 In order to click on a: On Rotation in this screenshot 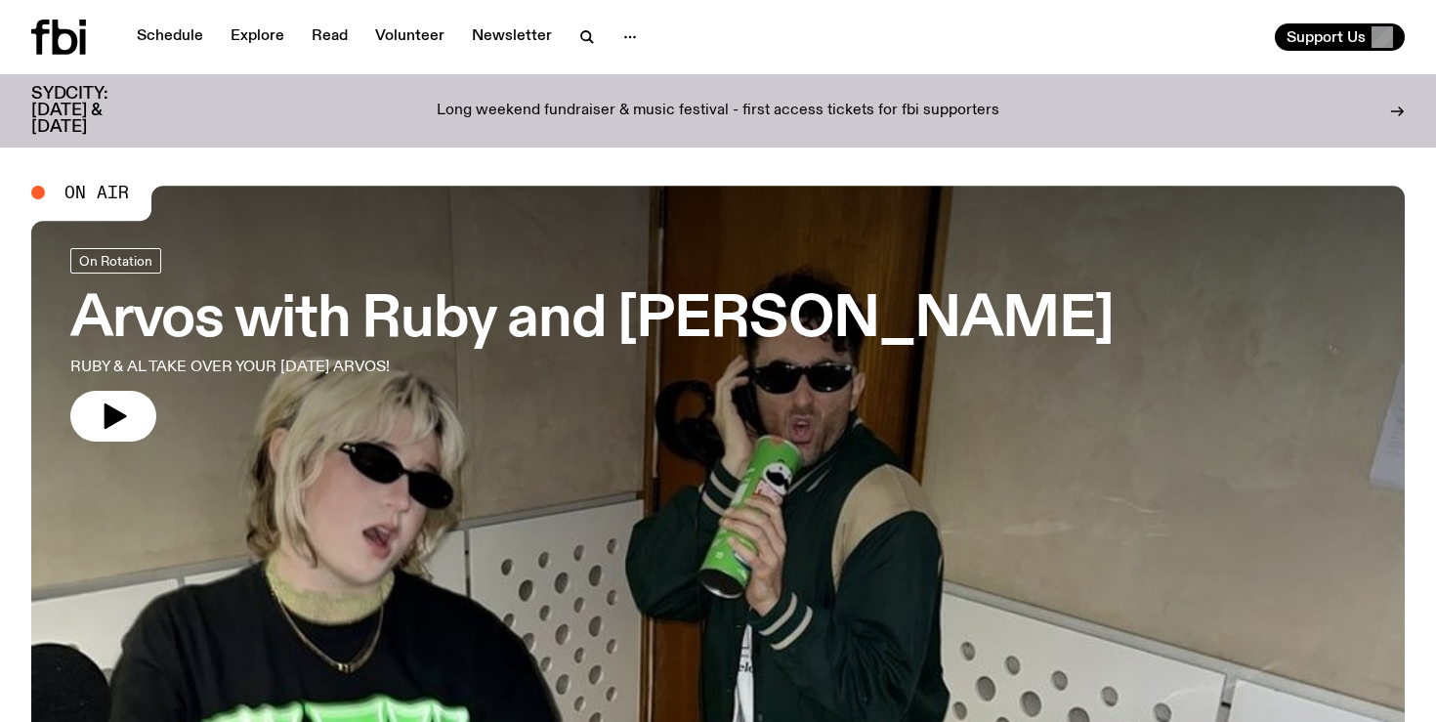, I will do `click(115, 261)`.